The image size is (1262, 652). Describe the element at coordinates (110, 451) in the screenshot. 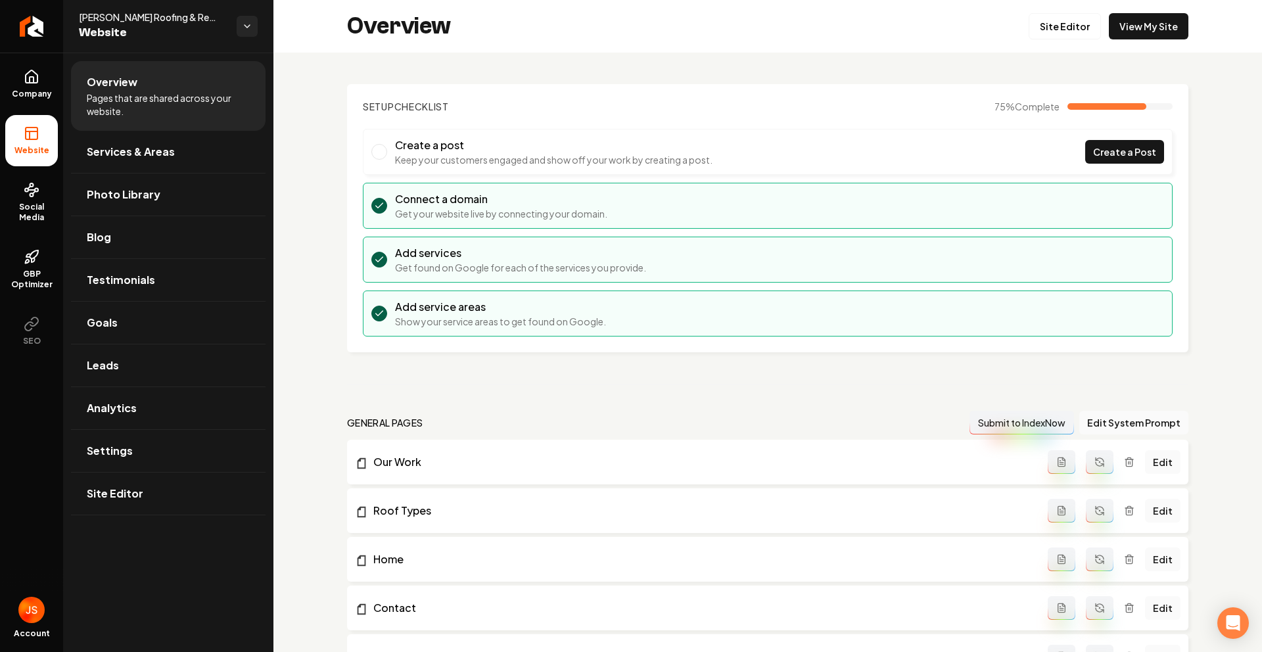

I see `span: Settings` at that location.